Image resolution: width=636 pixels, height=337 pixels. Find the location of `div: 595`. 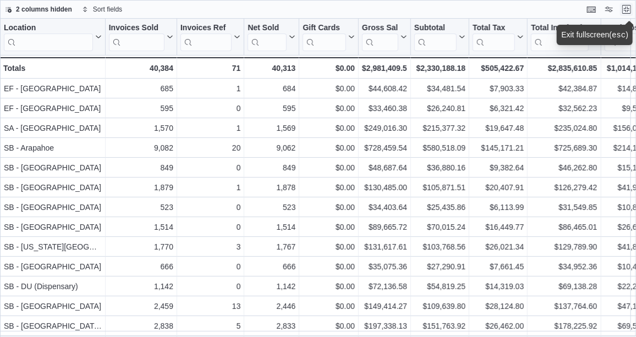

div: 595 is located at coordinates (271, 108).